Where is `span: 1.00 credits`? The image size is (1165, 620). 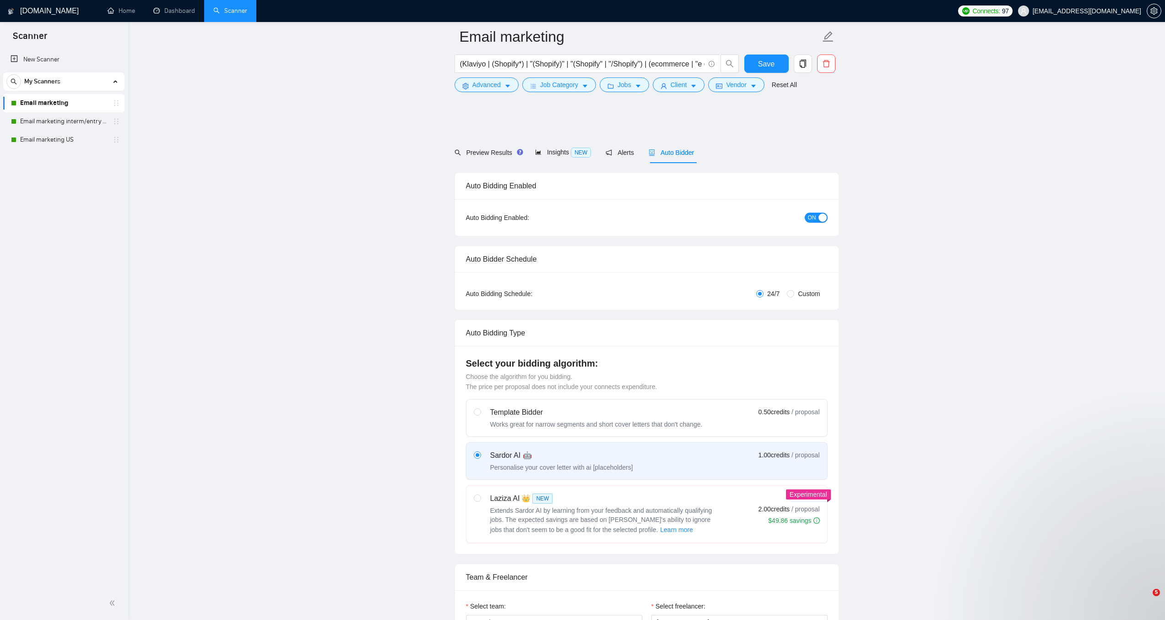
span: 1.00 credits is located at coordinates (774, 455).